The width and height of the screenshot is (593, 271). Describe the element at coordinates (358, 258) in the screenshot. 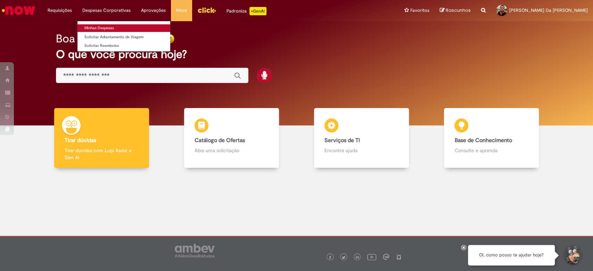

I see `img: logo_footer_linkedin.png` at that location.